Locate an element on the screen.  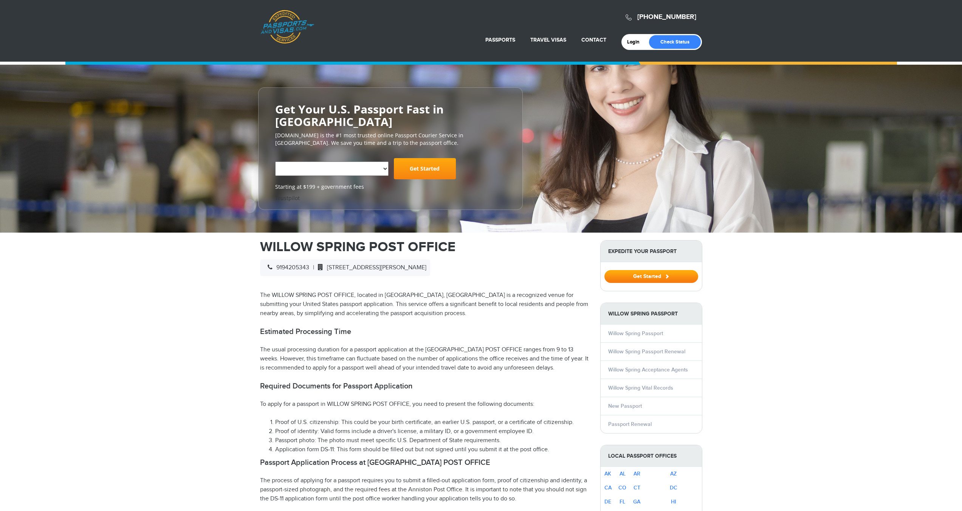
a: Willow Spring Acceptance Agents is located at coordinates (648, 369).